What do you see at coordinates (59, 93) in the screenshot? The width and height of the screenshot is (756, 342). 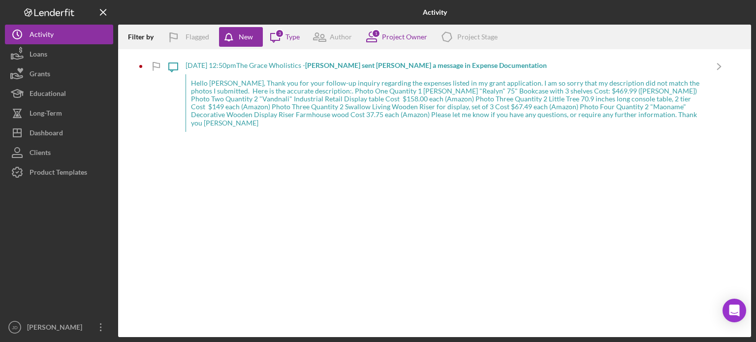 I see `a: Educational` at bounding box center [59, 93].